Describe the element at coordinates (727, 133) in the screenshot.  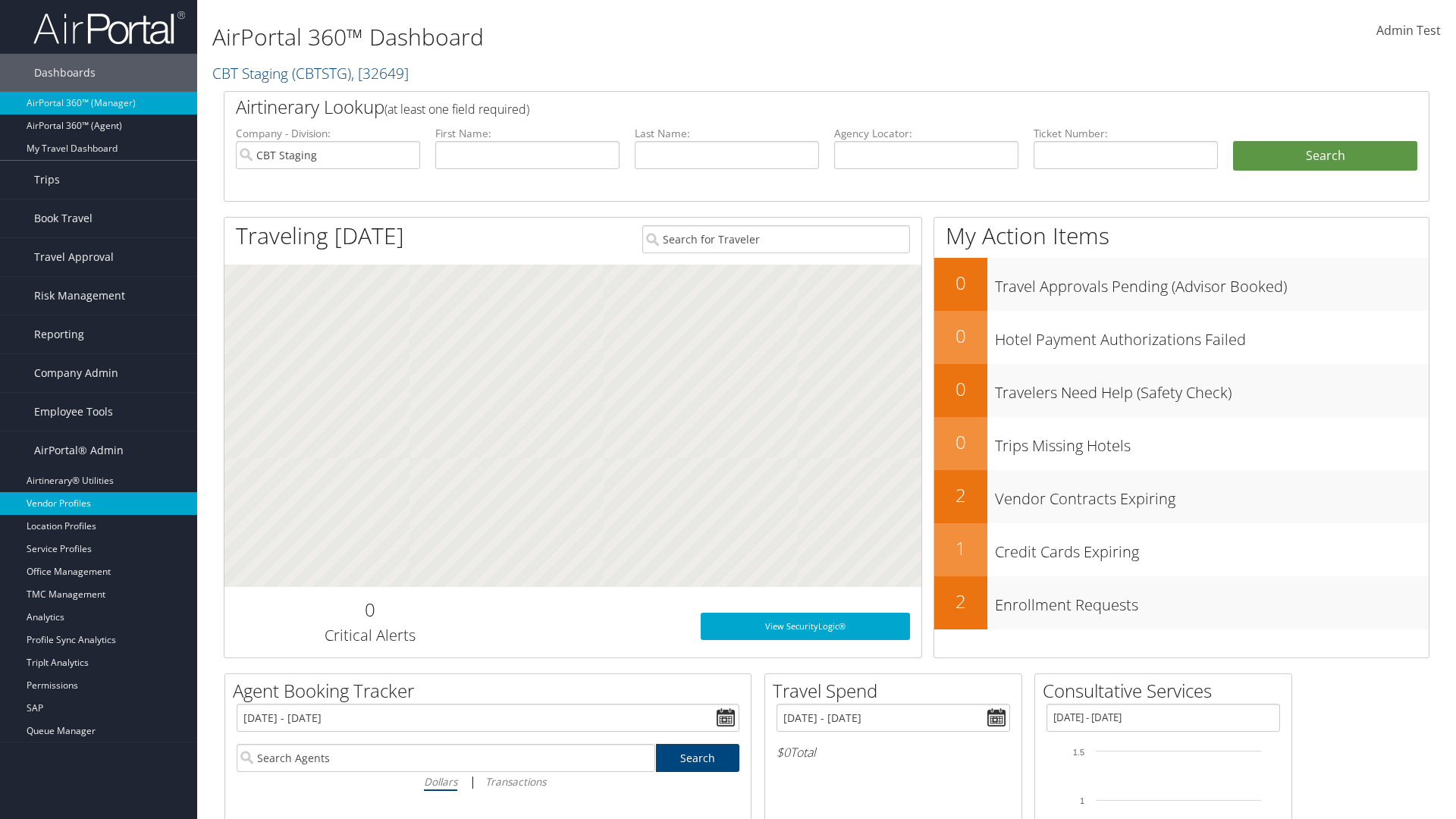
I see `label: Last Name:` at that location.